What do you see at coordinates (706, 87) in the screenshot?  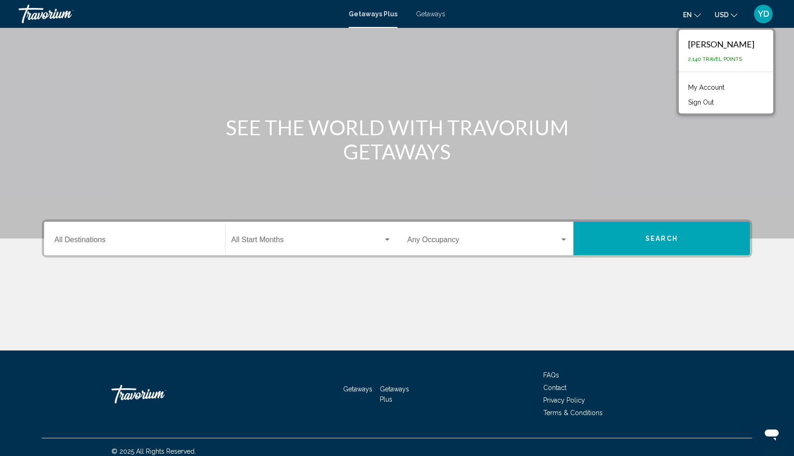 I see `a: My Account` at bounding box center [706, 87].